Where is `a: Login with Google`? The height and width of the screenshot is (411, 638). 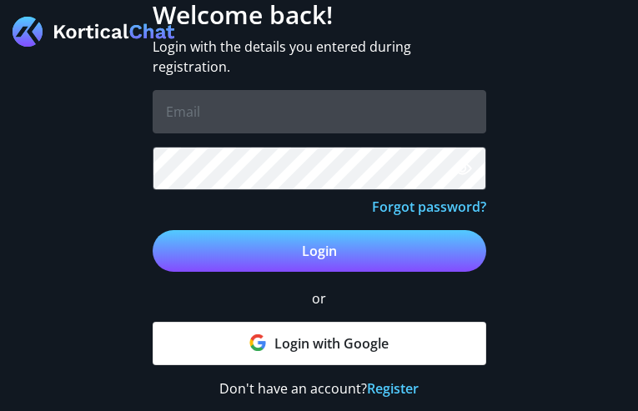 a: Login with Google is located at coordinates (319, 344).